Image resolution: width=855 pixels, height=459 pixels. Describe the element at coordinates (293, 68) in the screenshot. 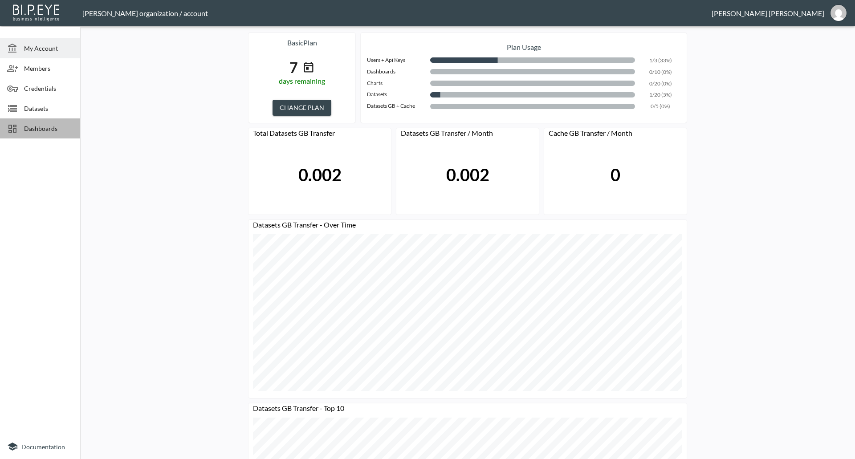

I see `div: 7` at that location.